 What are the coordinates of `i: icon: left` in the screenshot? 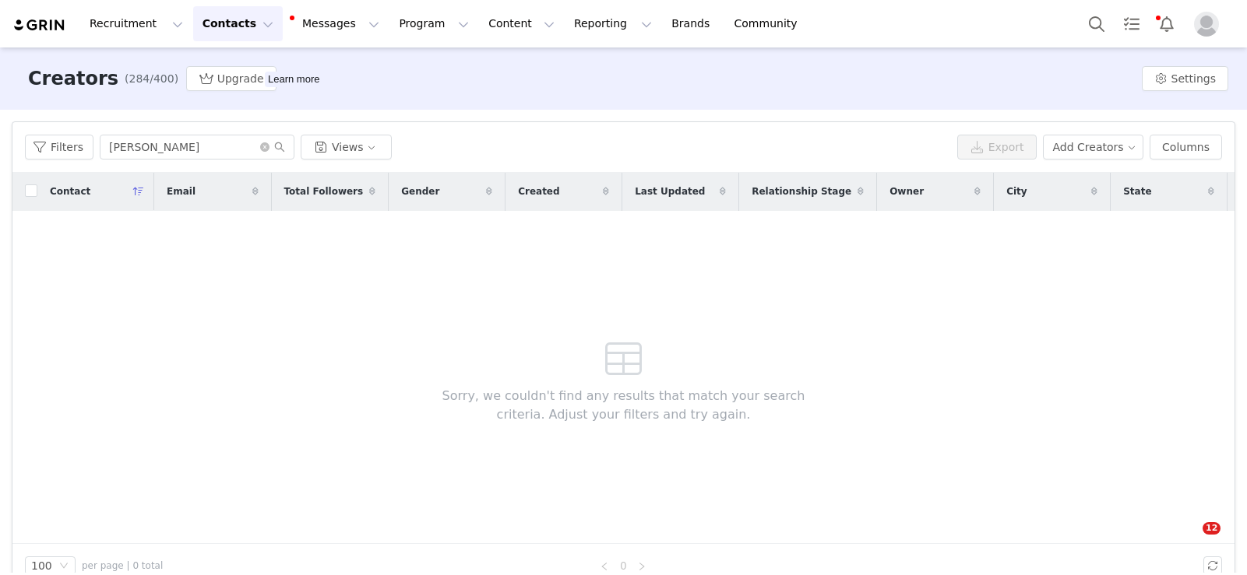 It's located at (604, 567).